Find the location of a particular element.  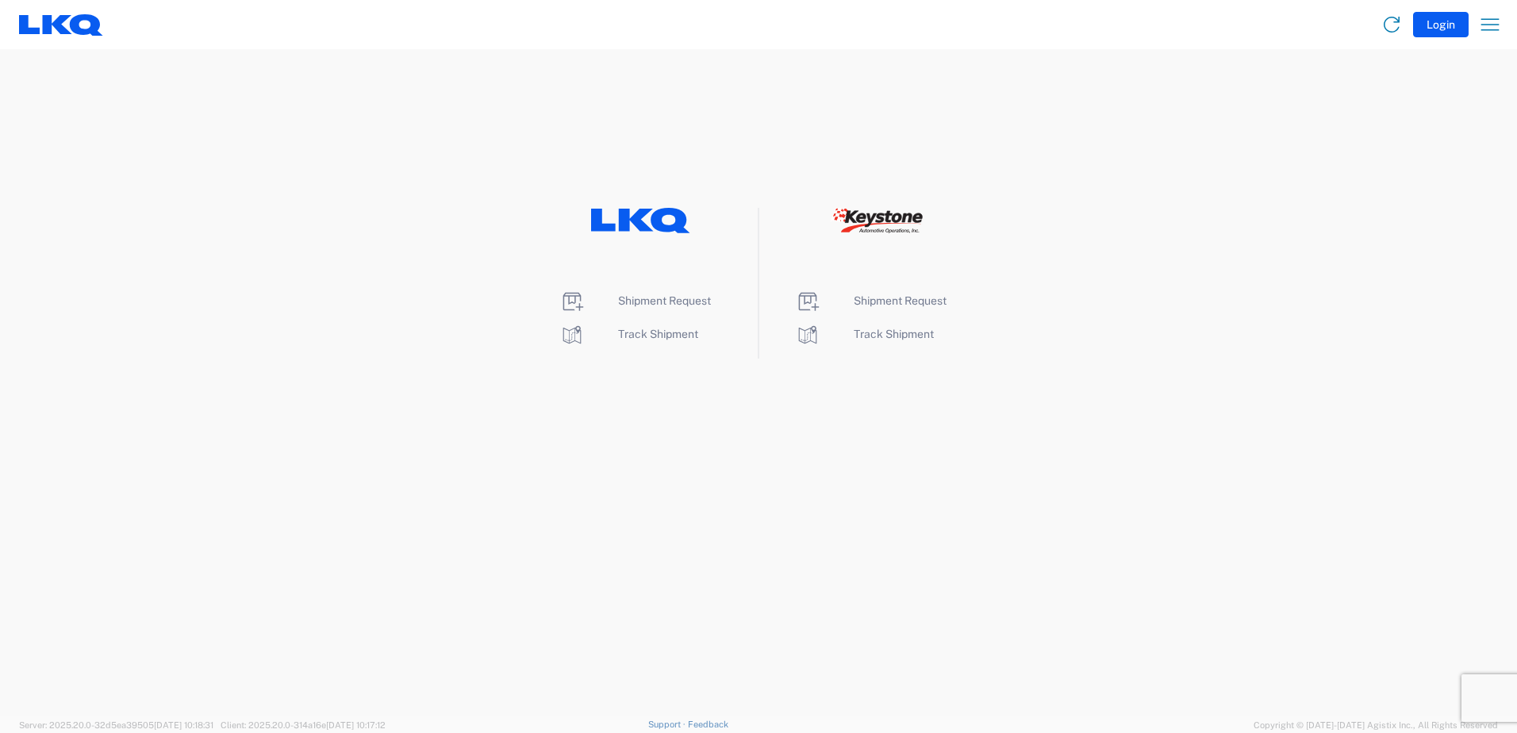

span: Client: 2025.20.0-314a16e is located at coordinates (303, 725).